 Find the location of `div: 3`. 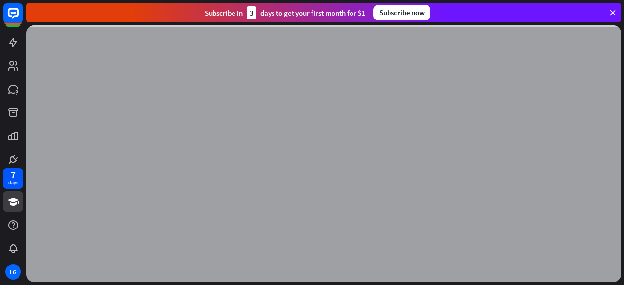

div: 3 is located at coordinates (252, 13).